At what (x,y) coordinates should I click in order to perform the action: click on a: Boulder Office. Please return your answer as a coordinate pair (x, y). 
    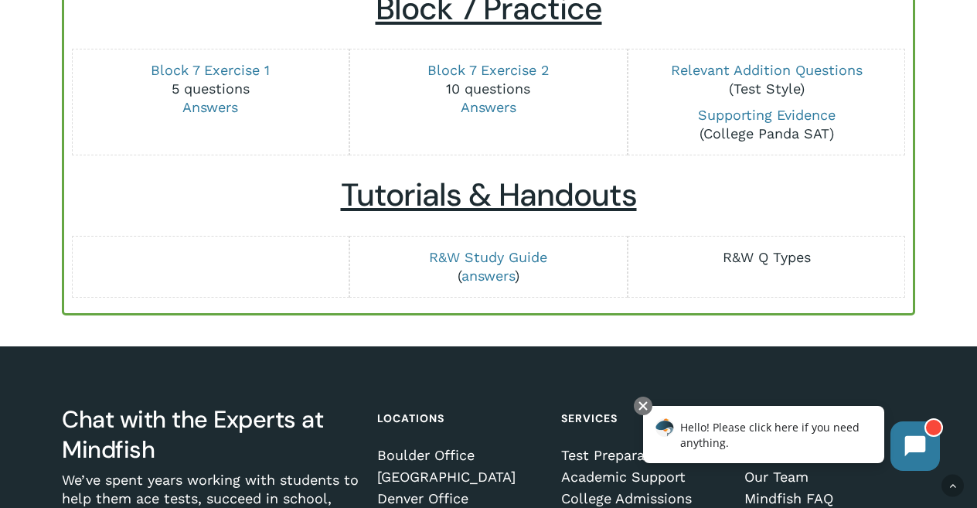
    Looking at the image, I should click on (460, 455).